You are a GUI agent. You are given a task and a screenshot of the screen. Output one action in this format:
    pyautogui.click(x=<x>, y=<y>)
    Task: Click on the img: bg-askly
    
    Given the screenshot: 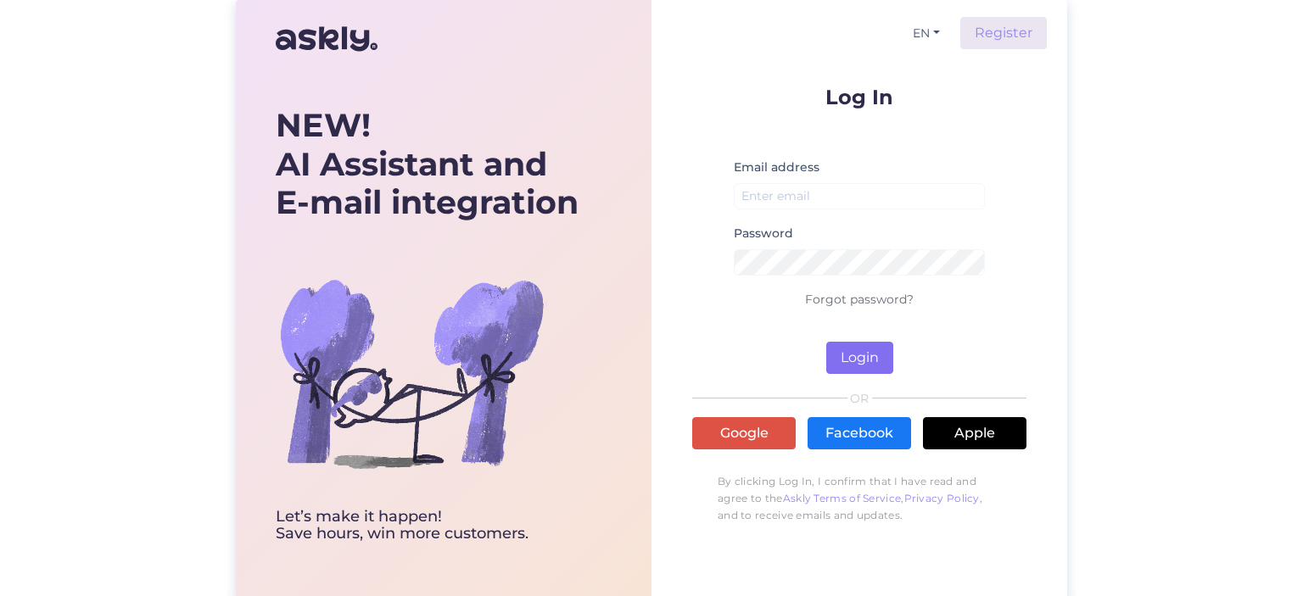 What is the action you would take?
    pyautogui.click(x=412, y=373)
    